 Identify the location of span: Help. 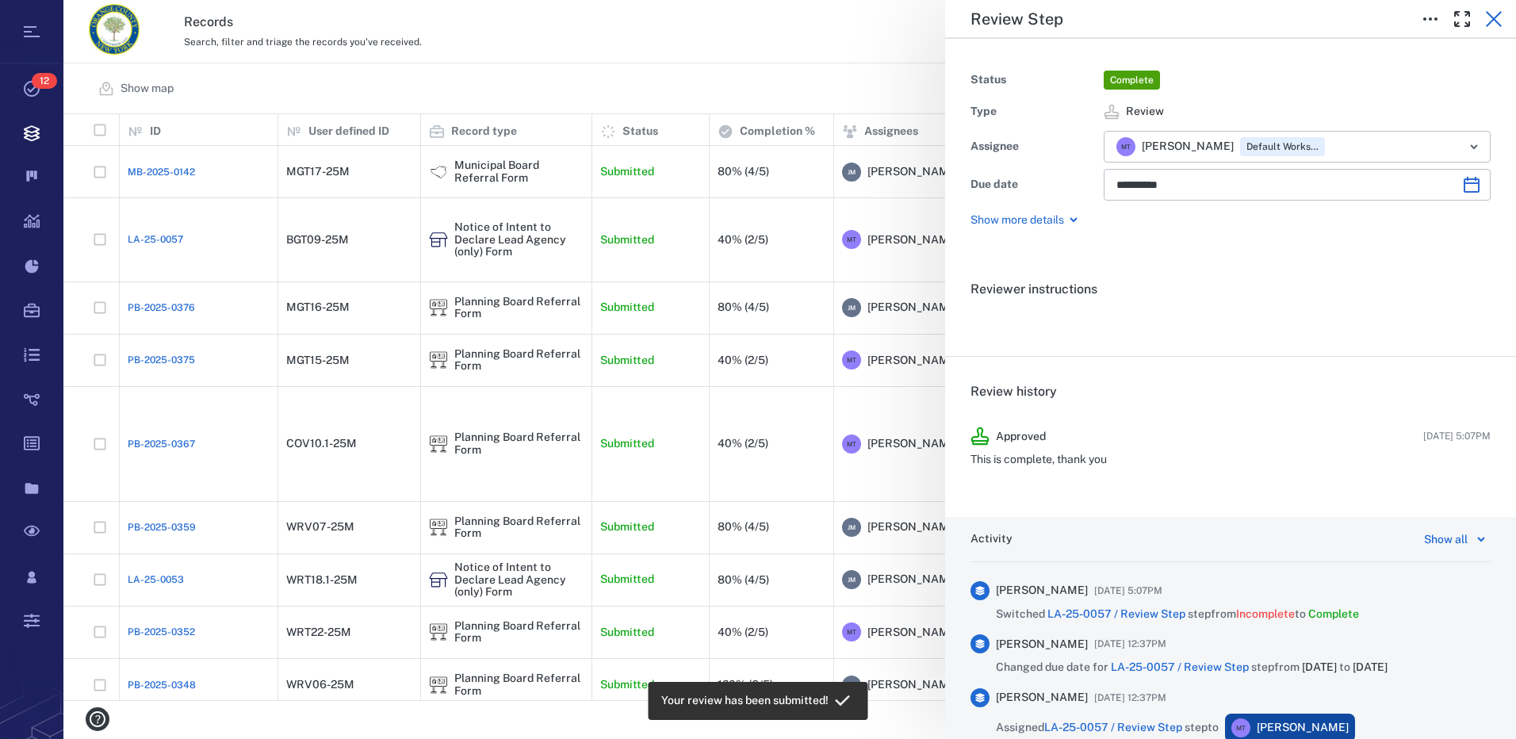
(52, 18).